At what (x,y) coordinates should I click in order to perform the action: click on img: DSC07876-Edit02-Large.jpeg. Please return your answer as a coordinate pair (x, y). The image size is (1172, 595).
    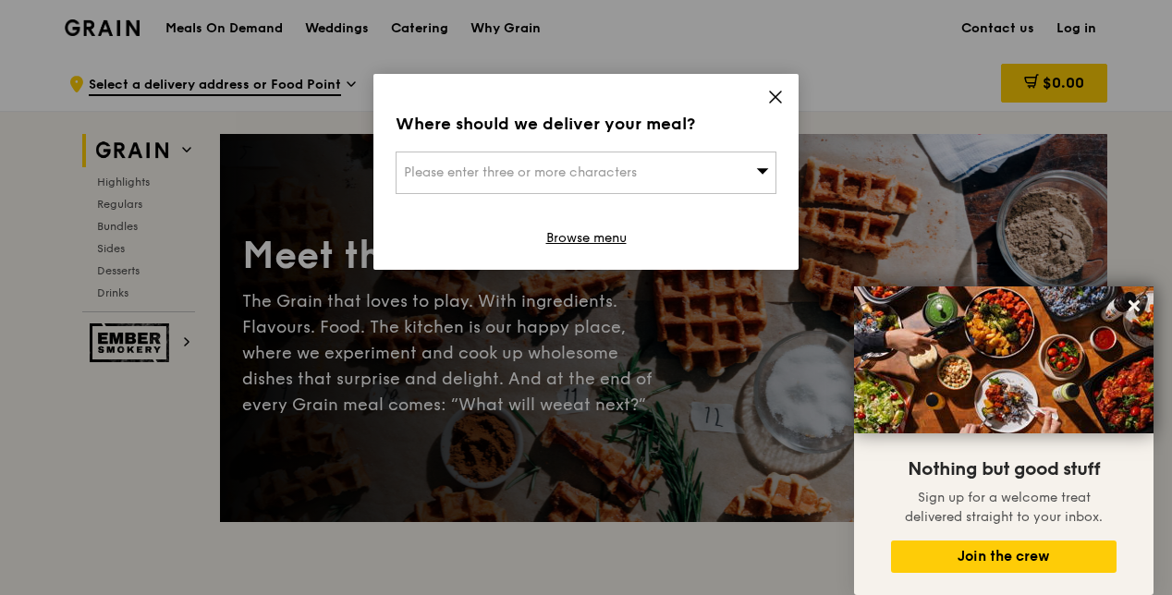
    Looking at the image, I should click on (1004, 360).